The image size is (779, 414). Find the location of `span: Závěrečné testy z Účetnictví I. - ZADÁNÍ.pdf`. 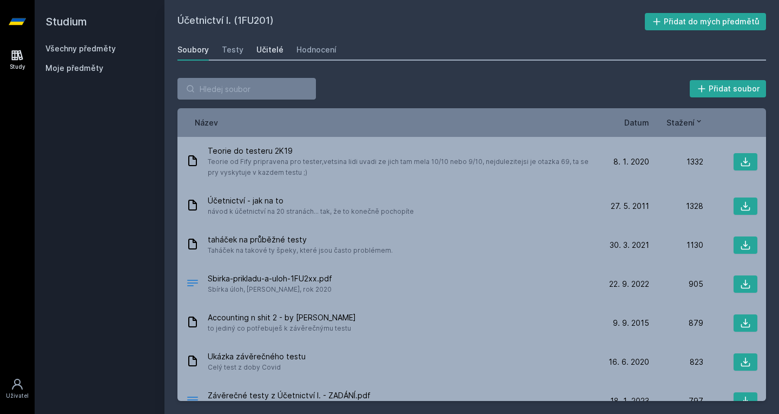

span: Závěrečné testy z Účetnictví I. - ZADÁNÍ.pdf is located at coordinates (333, 396).